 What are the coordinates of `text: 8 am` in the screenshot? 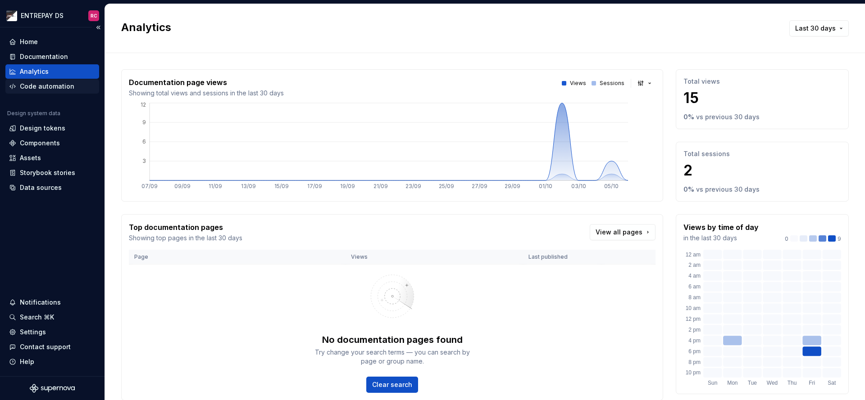 It's located at (694, 298).